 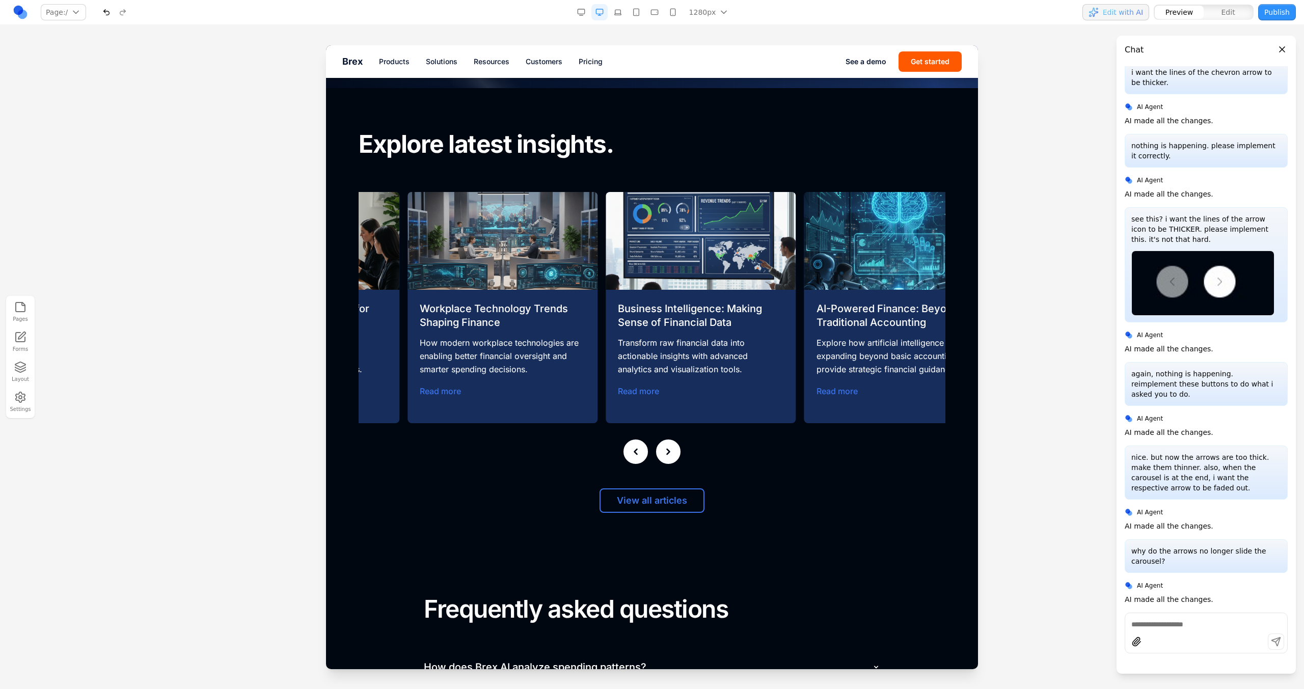 I want to click on h4: Workplace Technology Trends Shaping Finance, so click(x=176, y=270).